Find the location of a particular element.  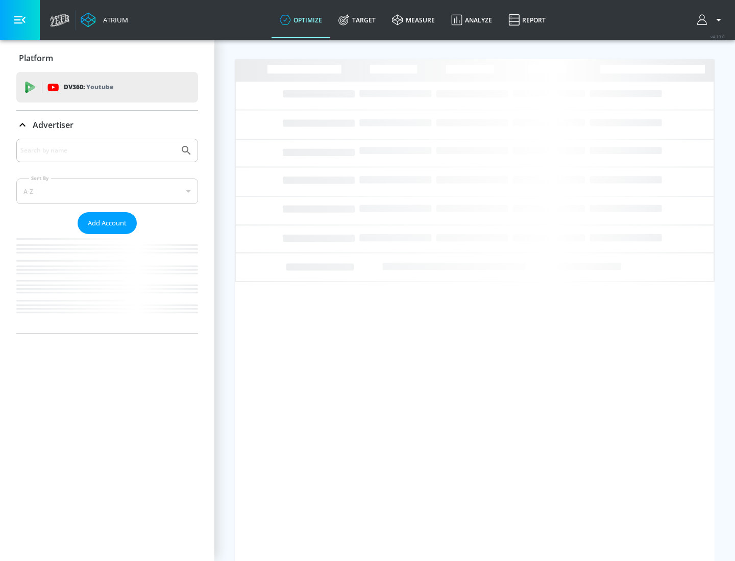

button: Add Account is located at coordinates (107, 223).